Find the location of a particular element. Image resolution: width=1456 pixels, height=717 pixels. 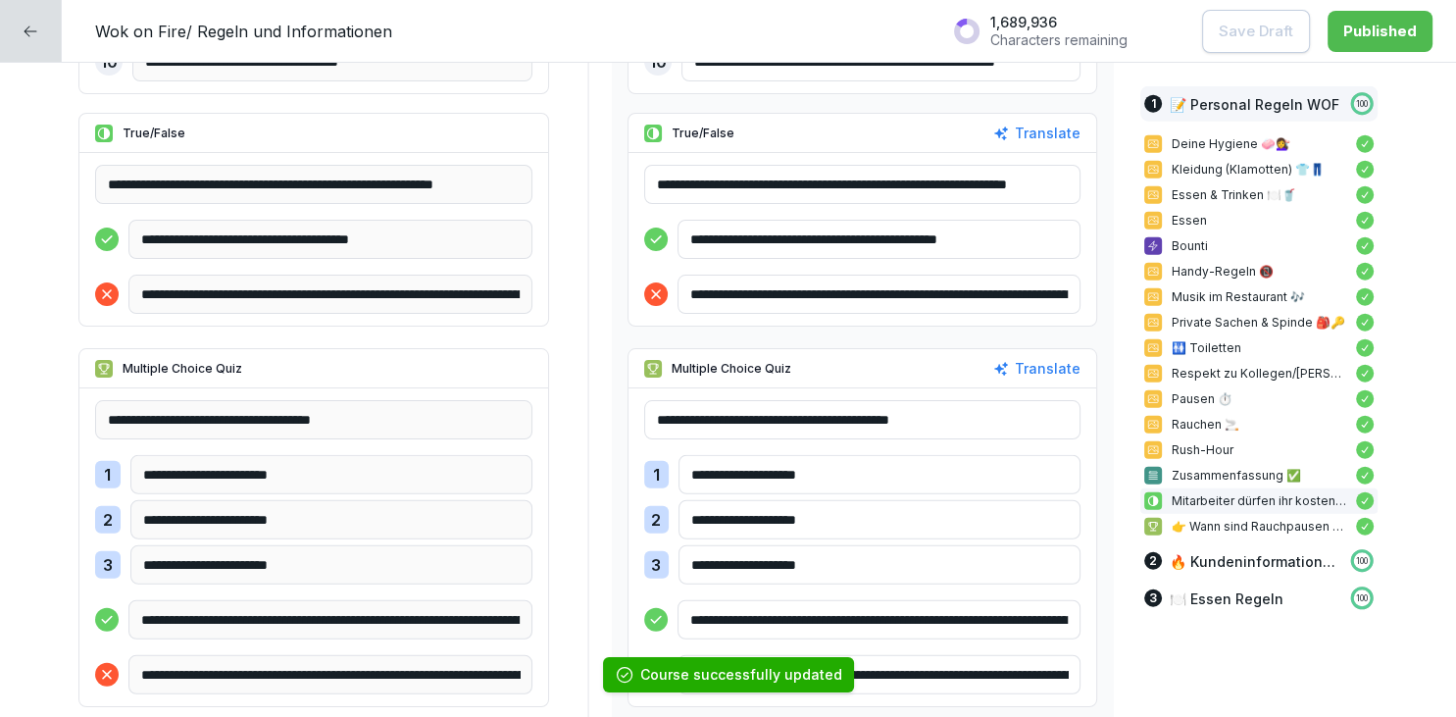

p: Characters remaining is located at coordinates (1059, 40).